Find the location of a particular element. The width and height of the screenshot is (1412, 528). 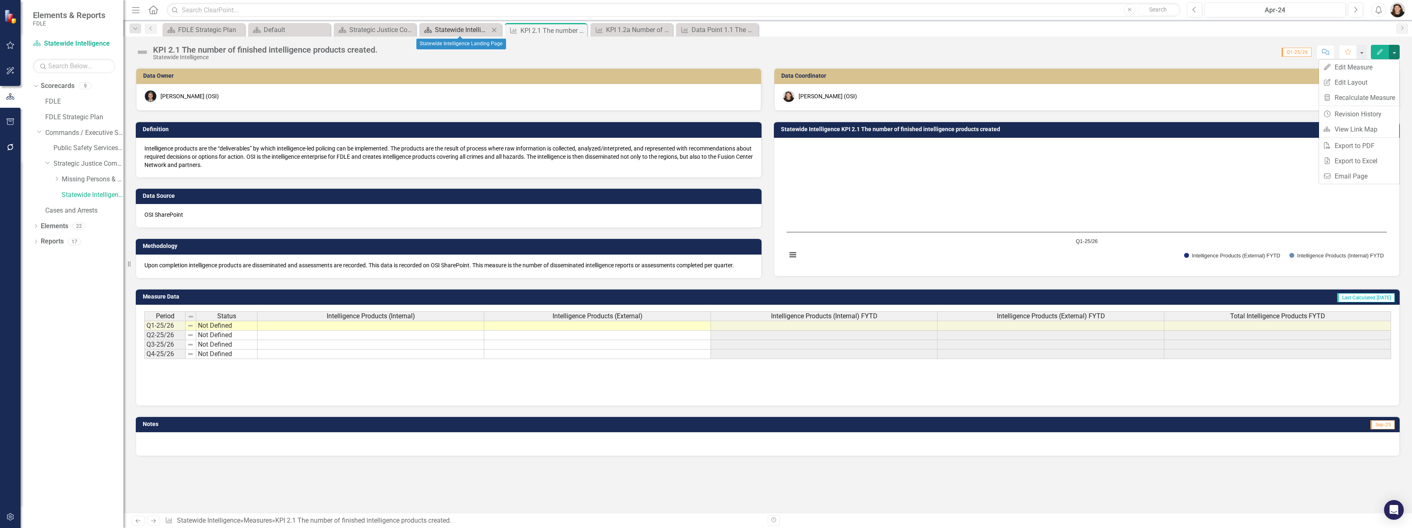

img: John Rothwell is located at coordinates (151, 96).